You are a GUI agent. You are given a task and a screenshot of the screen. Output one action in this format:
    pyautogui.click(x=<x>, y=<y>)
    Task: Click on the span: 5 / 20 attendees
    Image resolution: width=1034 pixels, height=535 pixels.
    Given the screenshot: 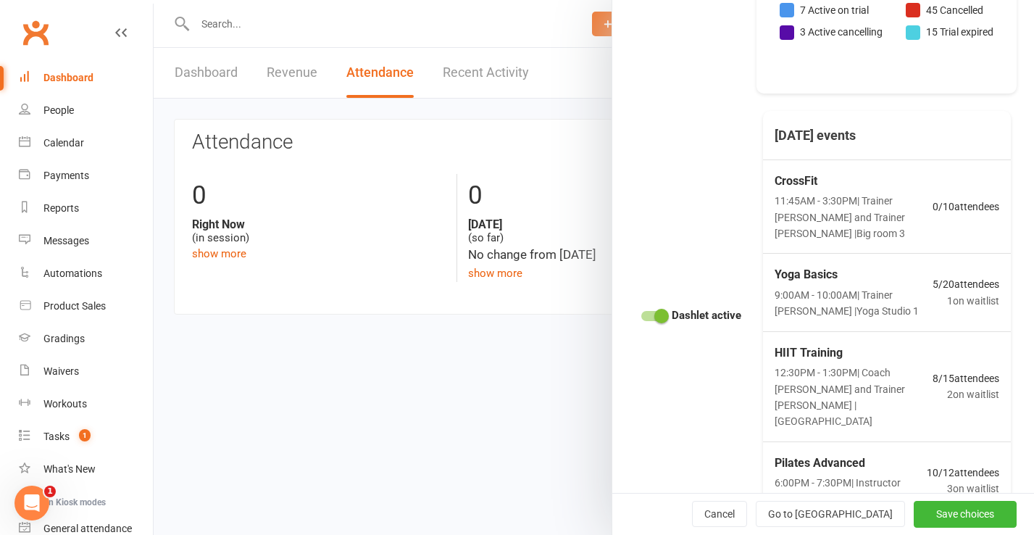 What is the action you would take?
    pyautogui.click(x=965, y=284)
    